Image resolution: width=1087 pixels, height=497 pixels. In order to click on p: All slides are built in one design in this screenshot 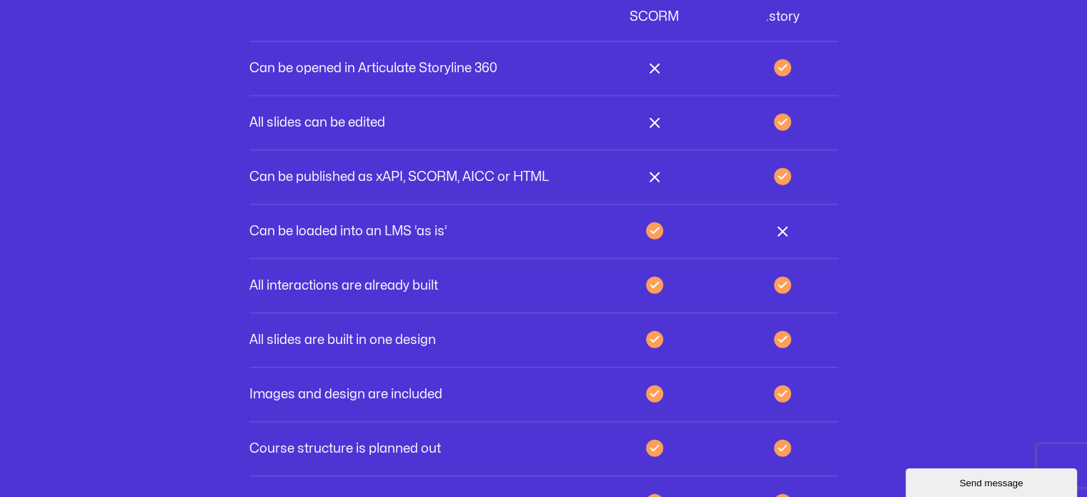, I will do `click(416, 340)`.